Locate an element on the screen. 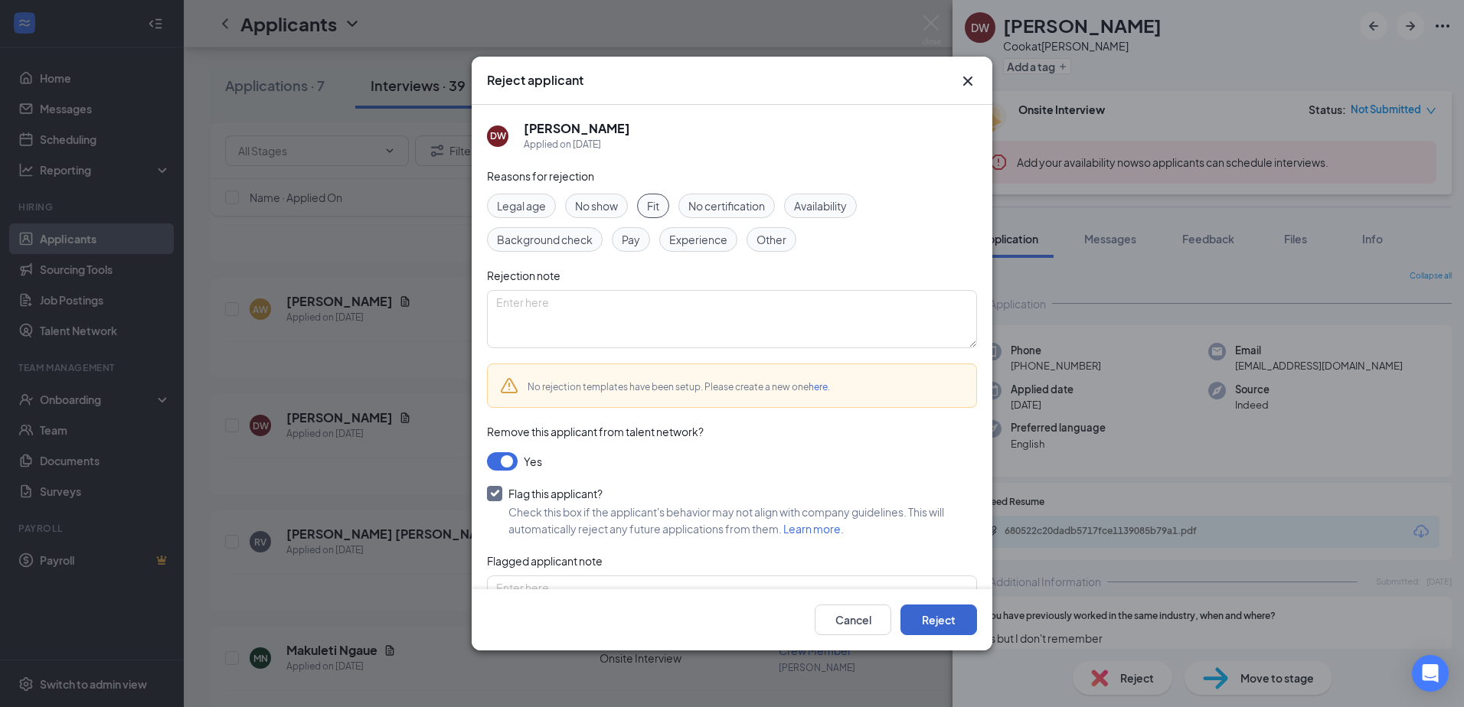 This screenshot has width=1464, height=707. svg: Warning is located at coordinates (509, 386).